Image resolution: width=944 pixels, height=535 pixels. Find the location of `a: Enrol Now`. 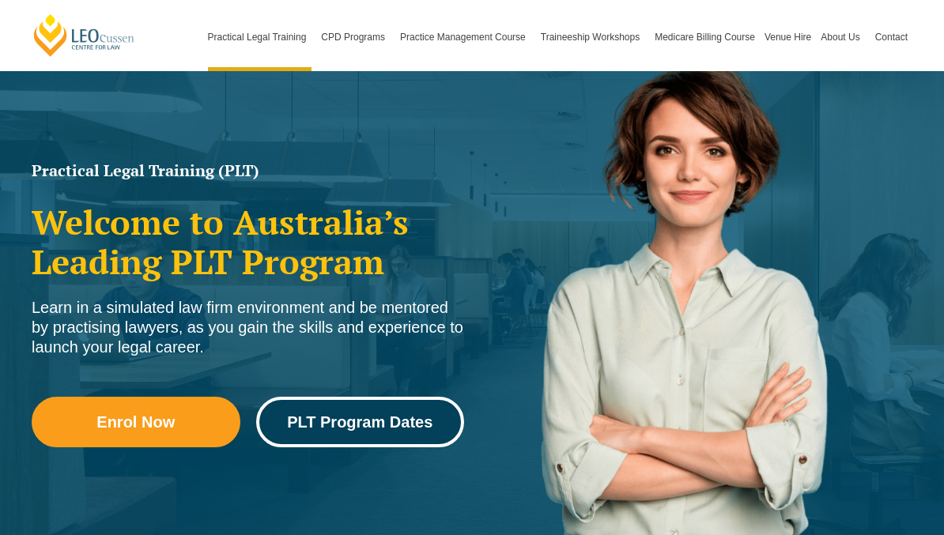

a: Enrol Now is located at coordinates (136, 422).